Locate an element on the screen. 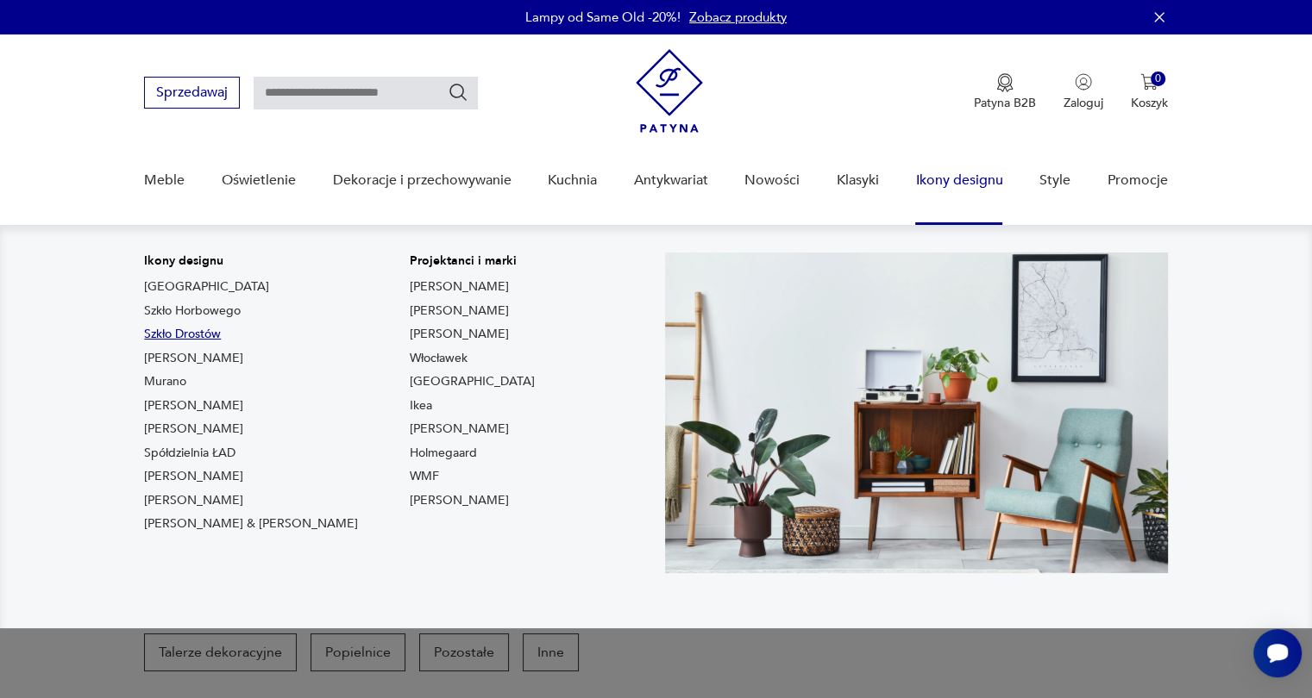 The width and height of the screenshot is (1312, 698). p: Zaloguj is located at coordinates (1083, 103).